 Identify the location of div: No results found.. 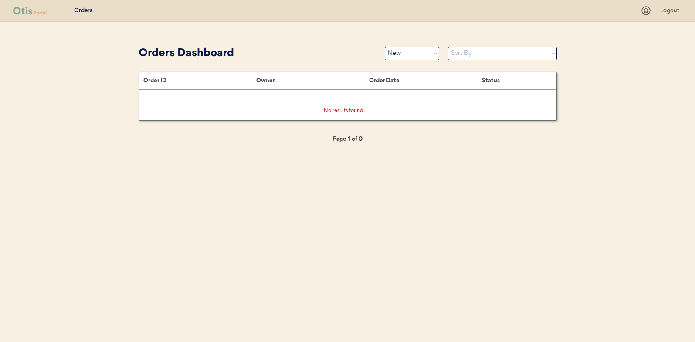
(345, 111).